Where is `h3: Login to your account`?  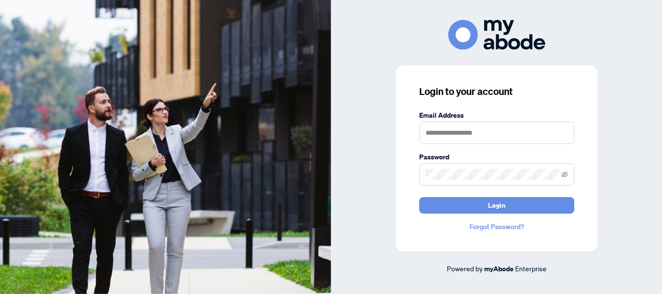
h3: Login to your account is located at coordinates (497, 92).